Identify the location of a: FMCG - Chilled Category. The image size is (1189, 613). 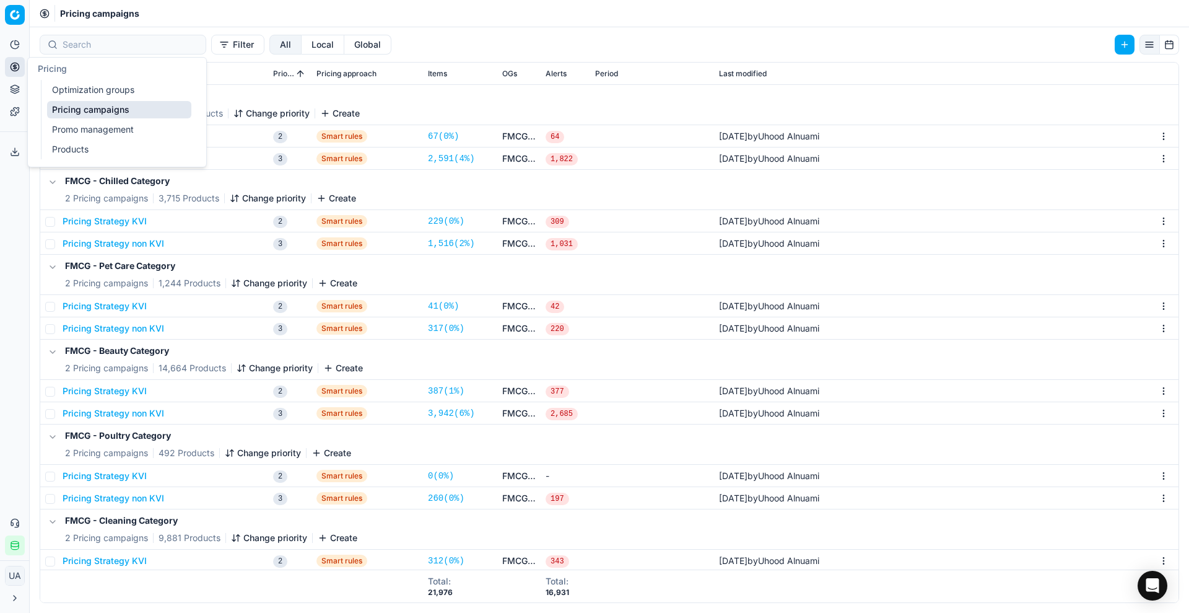
(519, 243).